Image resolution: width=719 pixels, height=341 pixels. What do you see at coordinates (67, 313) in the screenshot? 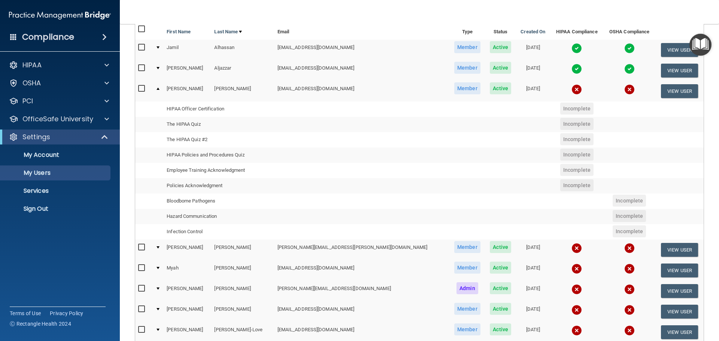
I see `a: Privacy Policy` at bounding box center [67, 313].